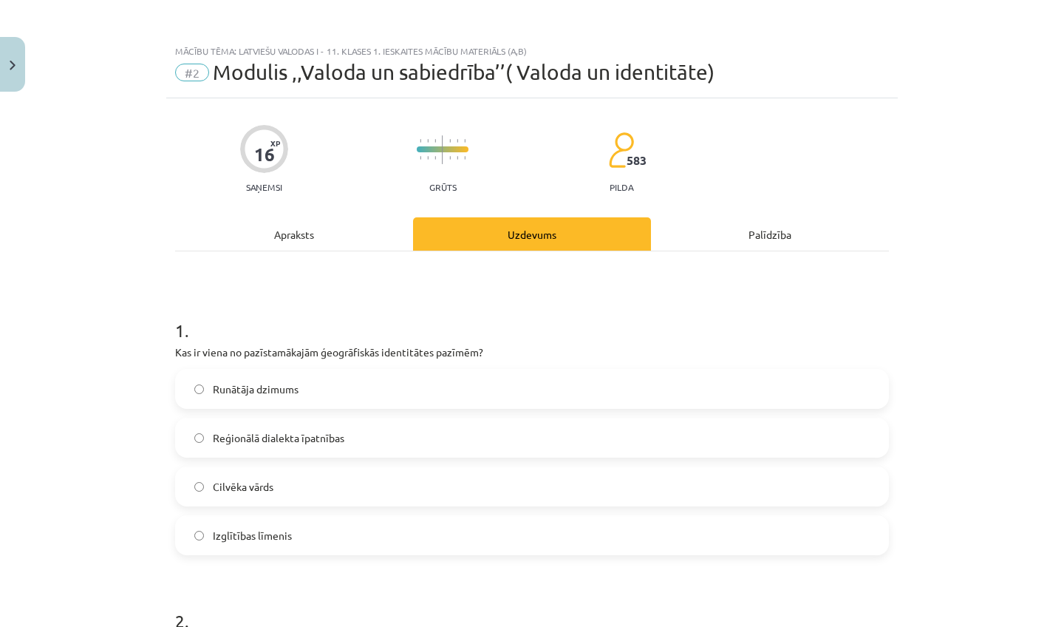 The width and height of the screenshot is (1064, 627). I want to click on span: Modulis ,,Valoda un sabiedrība’’( Valoda un identitāte), so click(463, 72).